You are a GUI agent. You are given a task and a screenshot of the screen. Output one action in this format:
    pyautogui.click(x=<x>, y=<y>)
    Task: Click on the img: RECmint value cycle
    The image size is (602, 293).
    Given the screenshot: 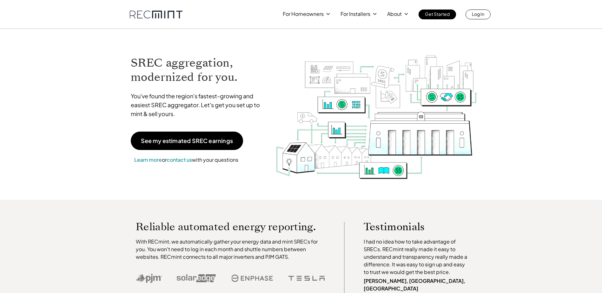 What is the action you would take?
    pyautogui.click(x=376, y=109)
    